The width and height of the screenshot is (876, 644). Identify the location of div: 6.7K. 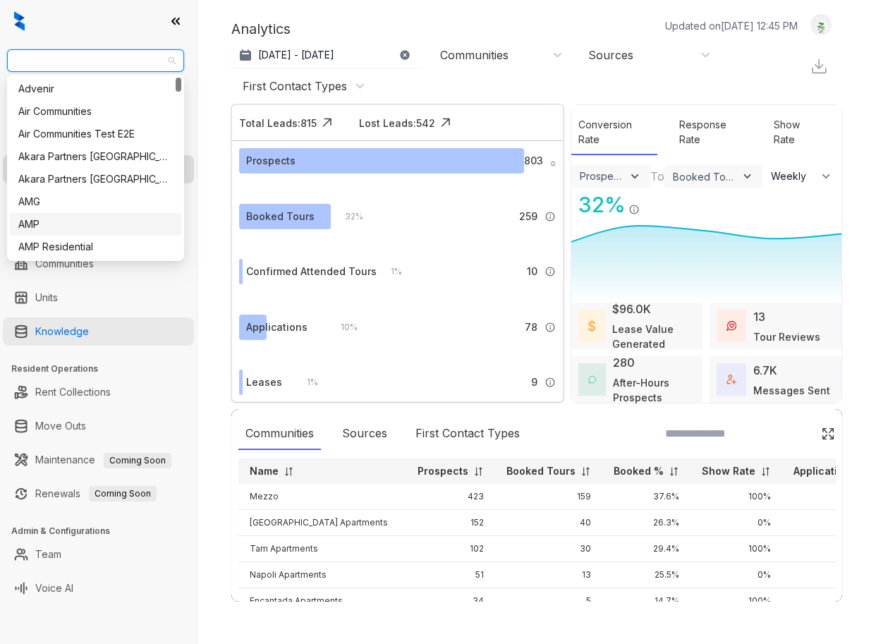
(765, 370).